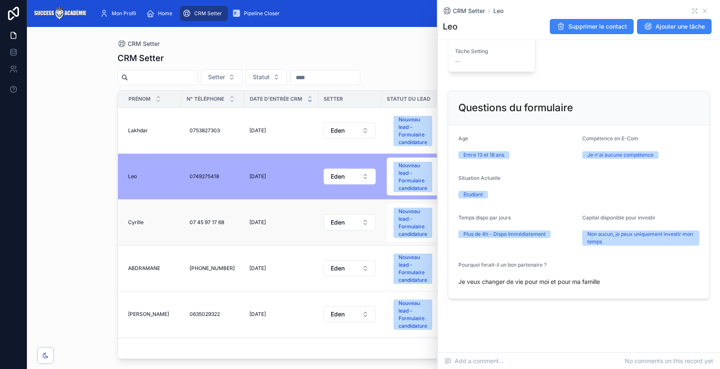  I want to click on h1: Leo, so click(450, 27).